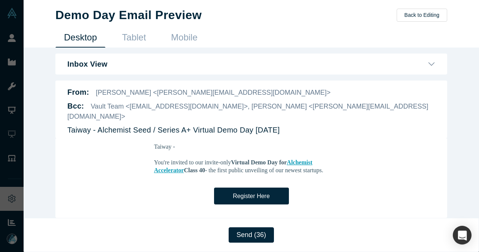  I want to click on button: Send (36), so click(251, 234).